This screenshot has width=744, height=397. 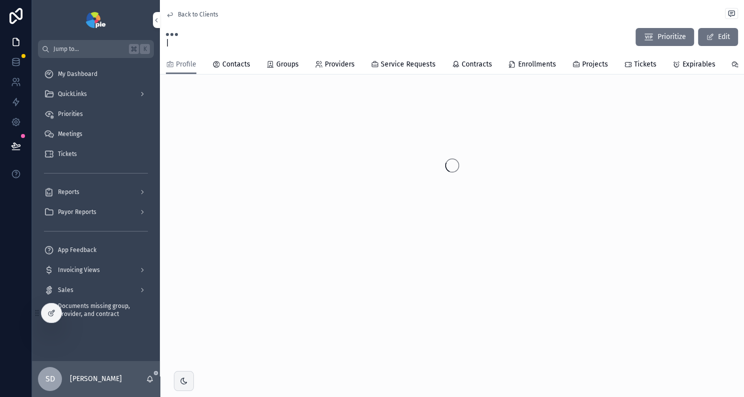 What do you see at coordinates (96, 270) in the screenshot?
I see `a: Invoicing Views` at bounding box center [96, 270].